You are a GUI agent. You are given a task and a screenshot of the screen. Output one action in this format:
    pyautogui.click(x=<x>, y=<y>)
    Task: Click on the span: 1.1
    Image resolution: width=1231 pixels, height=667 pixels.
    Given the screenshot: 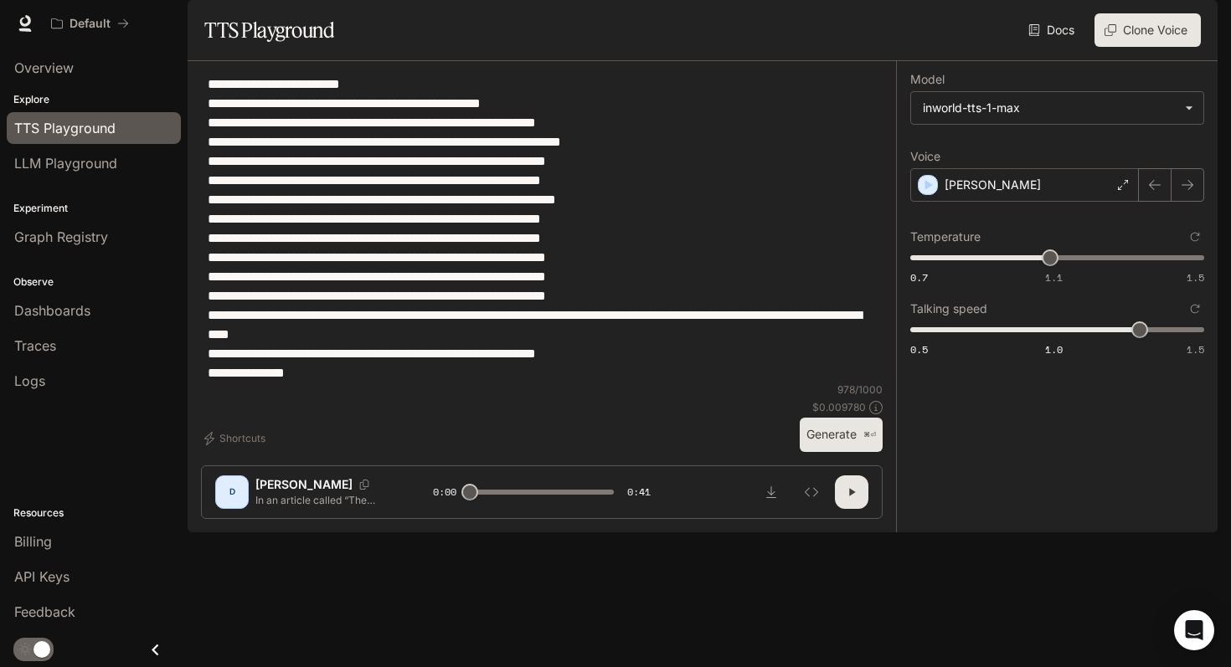 What is the action you would take?
    pyautogui.click(x=1053, y=277)
    